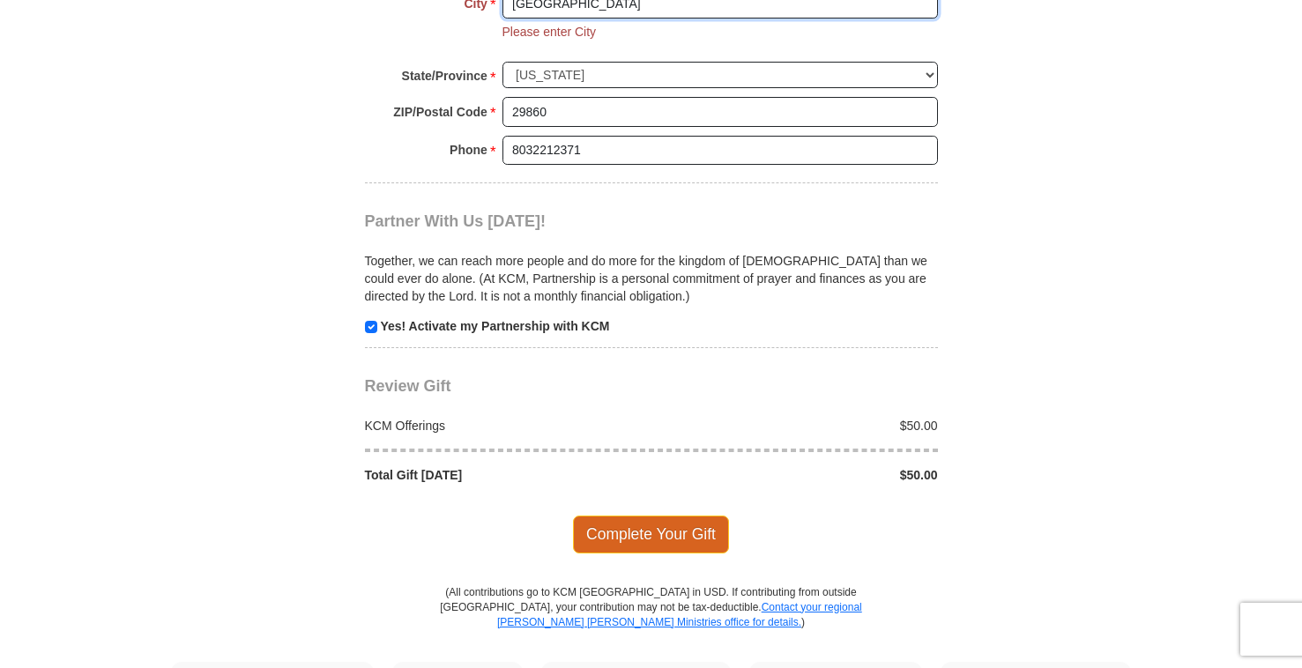  Describe the element at coordinates (503, 426) in the screenshot. I see `div: KCM Offerings` at that location.